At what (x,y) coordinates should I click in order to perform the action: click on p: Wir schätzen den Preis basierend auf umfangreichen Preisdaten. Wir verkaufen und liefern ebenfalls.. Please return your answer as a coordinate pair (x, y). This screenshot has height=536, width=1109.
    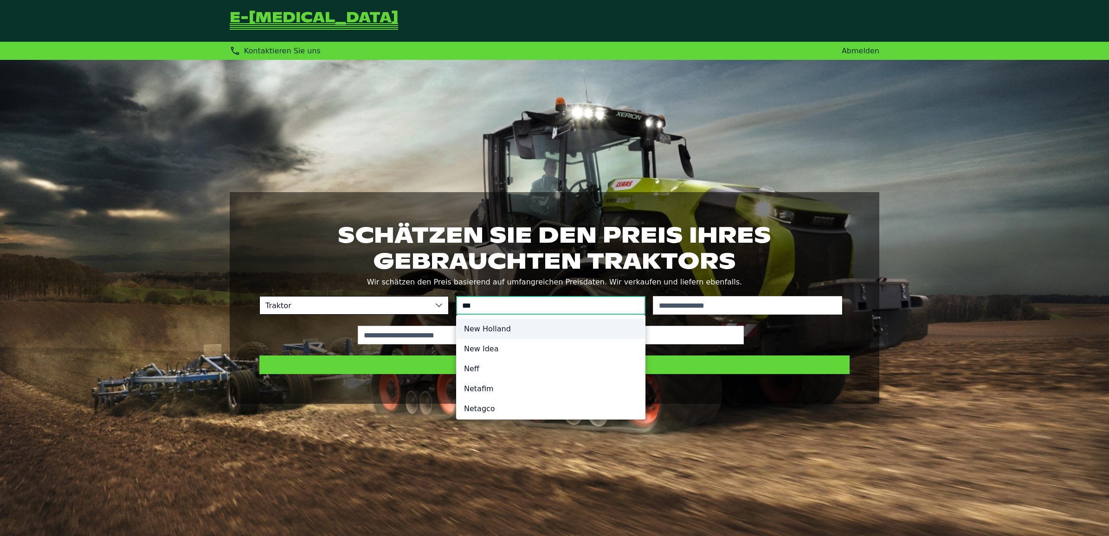
    Looking at the image, I should click on (554, 282).